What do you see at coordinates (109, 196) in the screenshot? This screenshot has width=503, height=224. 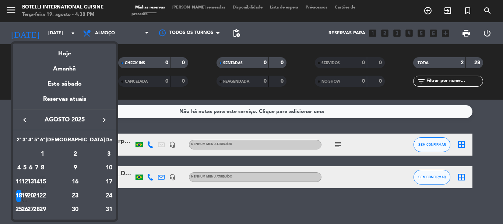 I see `td: 24 de agosto de 2025` at bounding box center [109, 196].